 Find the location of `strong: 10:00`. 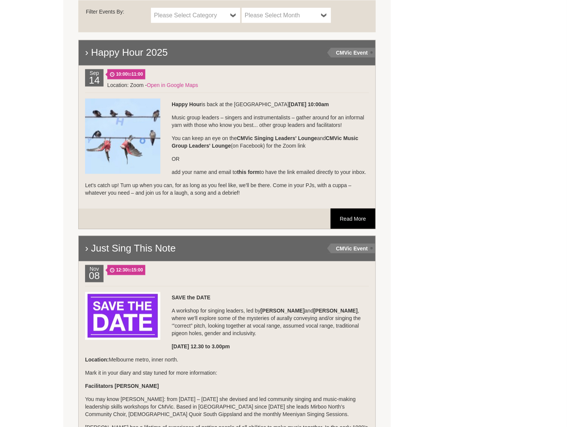

strong: 10:00 is located at coordinates (122, 74).